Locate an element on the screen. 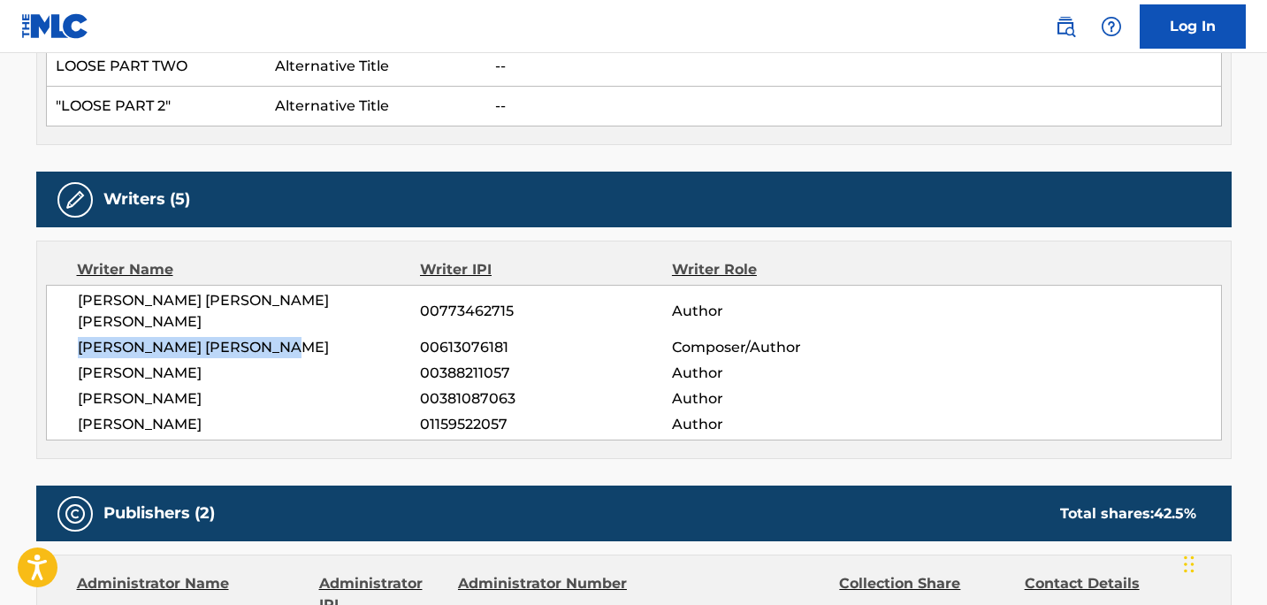 Image resolution: width=1267 pixels, height=605 pixels. span: Composer/Author is located at coordinates (786, 347).